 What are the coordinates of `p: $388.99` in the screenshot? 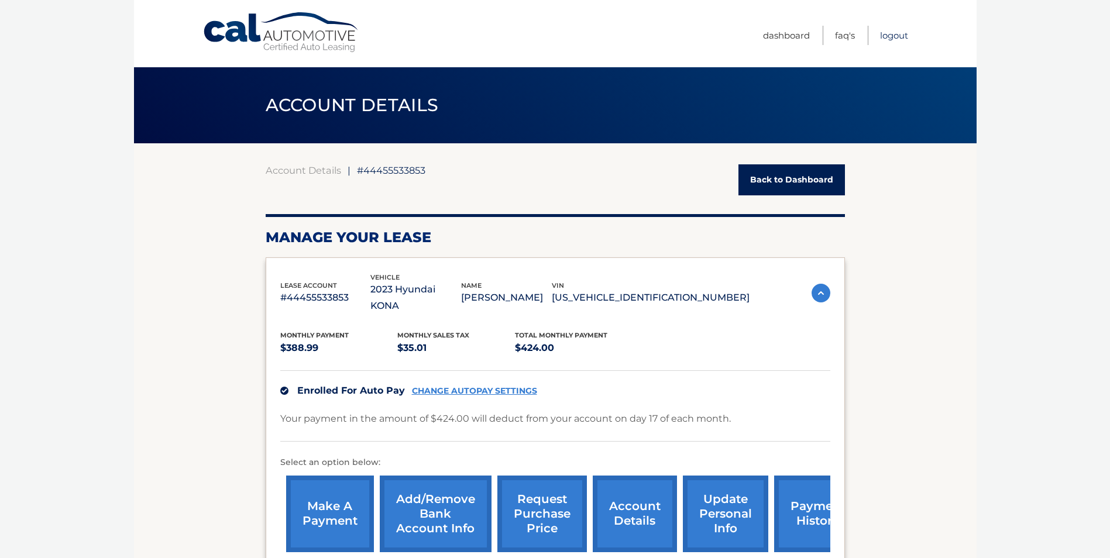 It's located at (339, 348).